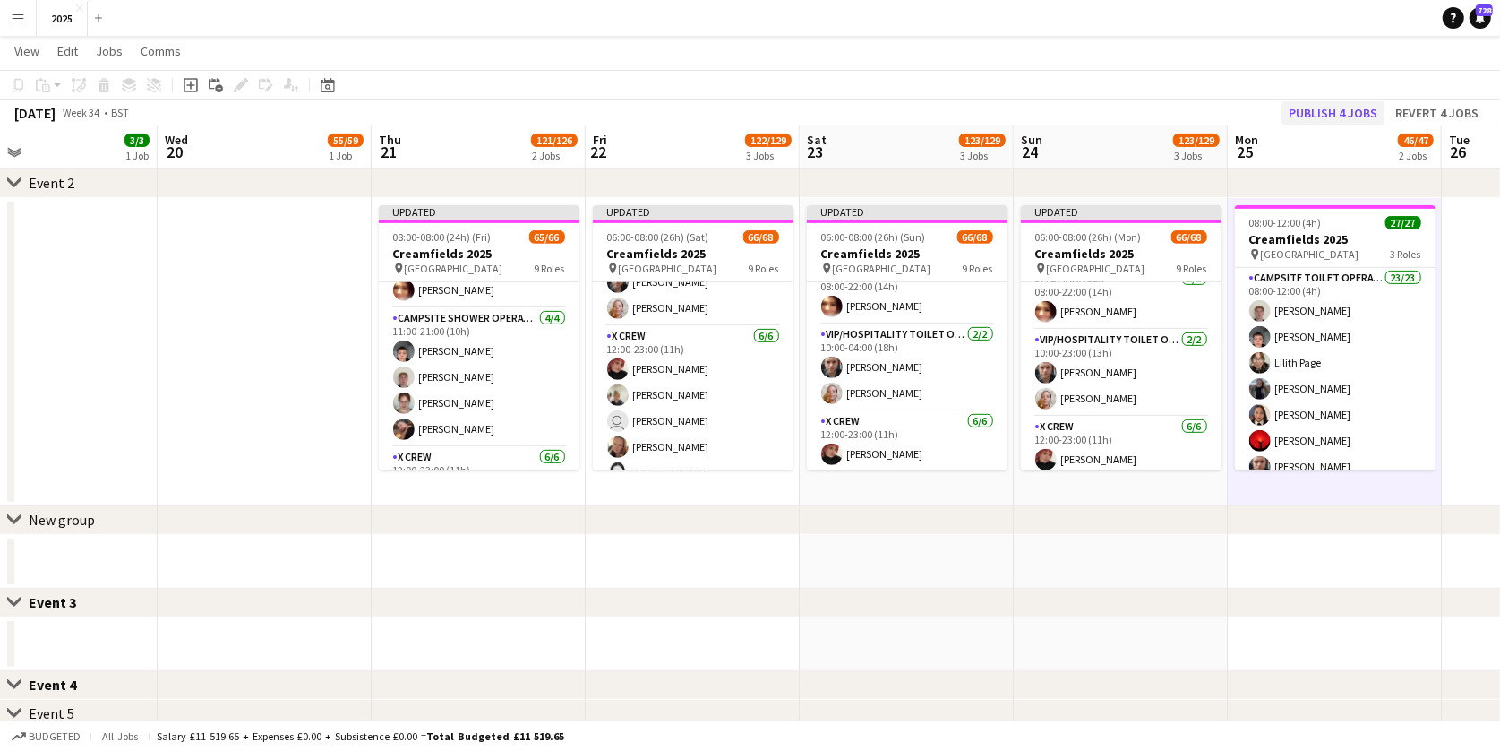  I want to click on span: Budgeted, so click(55, 736).